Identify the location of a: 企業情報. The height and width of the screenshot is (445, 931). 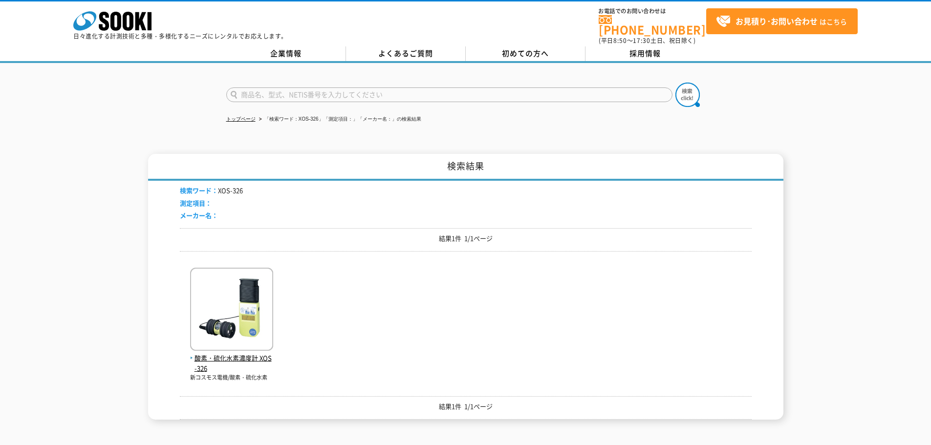
(286, 54).